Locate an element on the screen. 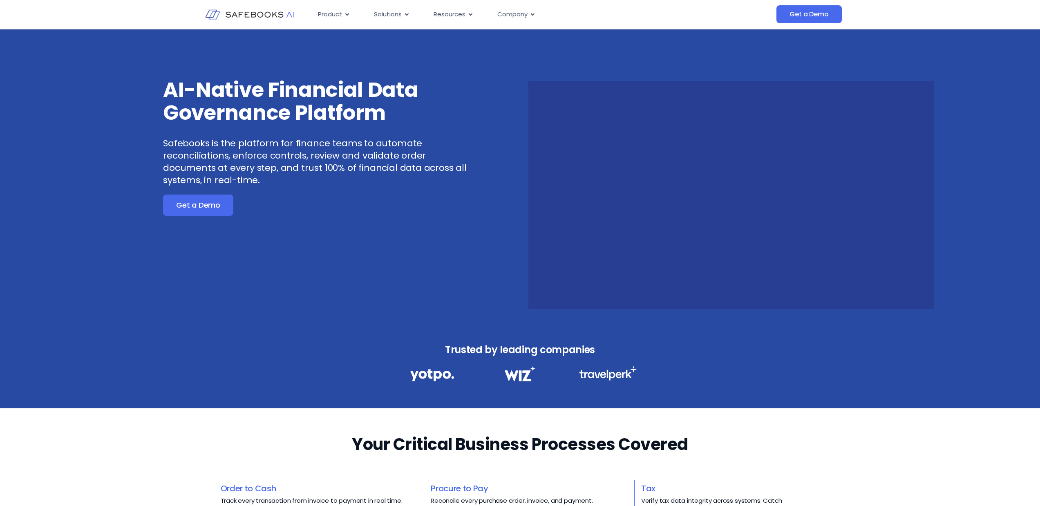  img: Financial Data Governance 3 is located at coordinates (607, 373).